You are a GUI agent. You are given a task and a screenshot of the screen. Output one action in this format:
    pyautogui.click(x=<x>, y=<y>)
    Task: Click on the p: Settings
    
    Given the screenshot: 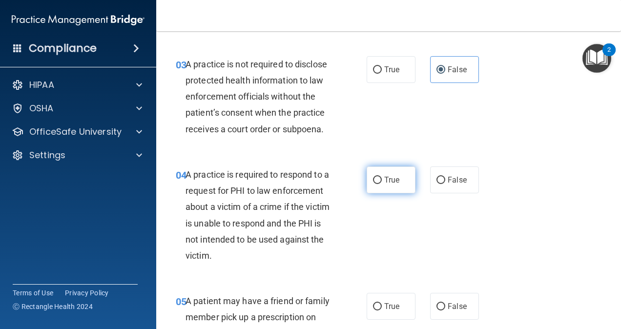 What is the action you would take?
    pyautogui.click(x=47, y=155)
    